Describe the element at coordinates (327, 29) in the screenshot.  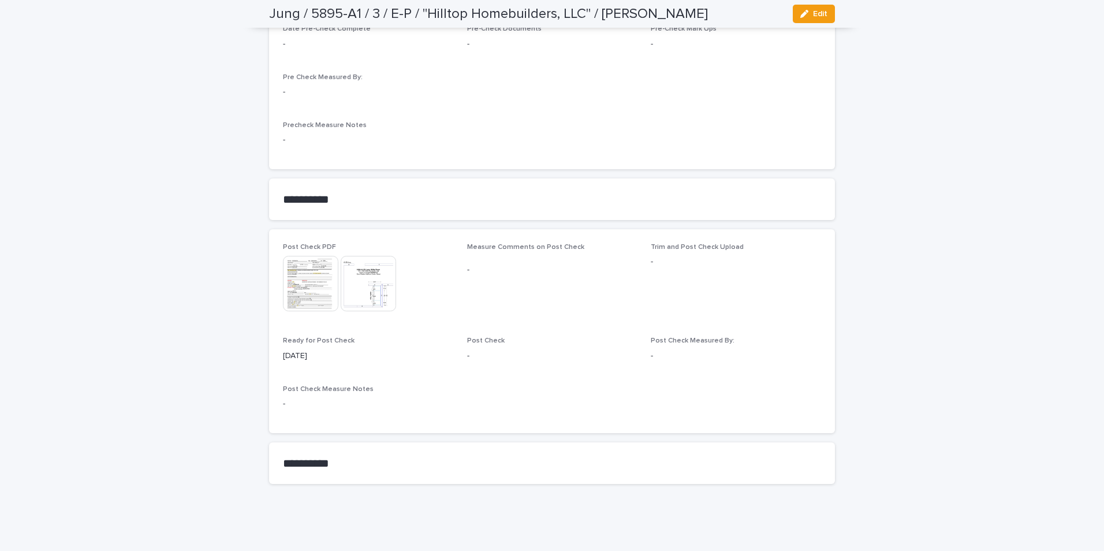
I see `span: Date Pre-Check Complete` at that location.